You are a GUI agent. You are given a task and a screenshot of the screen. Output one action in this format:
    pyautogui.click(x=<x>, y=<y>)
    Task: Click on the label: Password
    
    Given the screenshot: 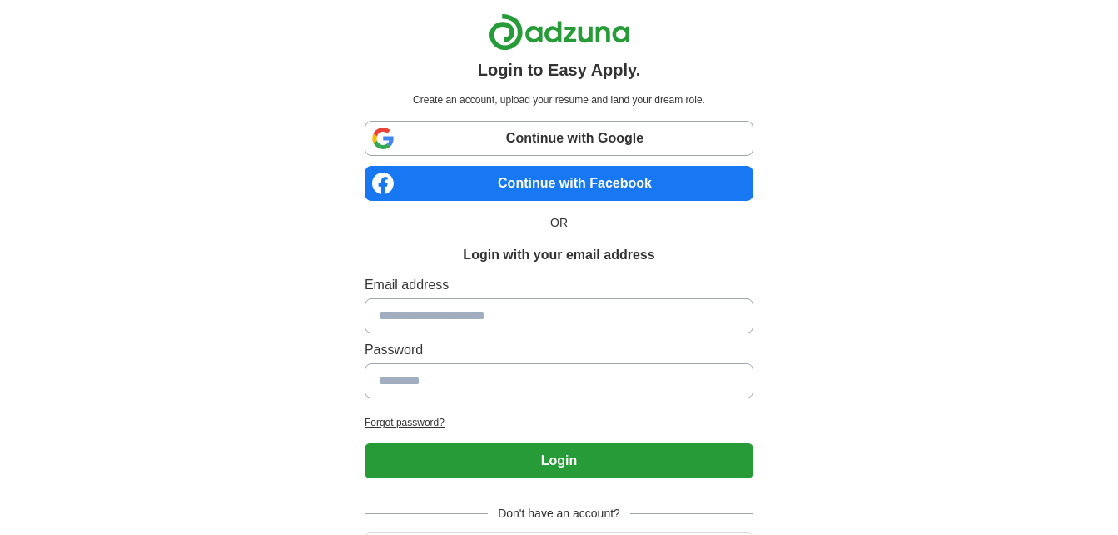 What is the action you would take?
    pyautogui.click(x=559, y=350)
    